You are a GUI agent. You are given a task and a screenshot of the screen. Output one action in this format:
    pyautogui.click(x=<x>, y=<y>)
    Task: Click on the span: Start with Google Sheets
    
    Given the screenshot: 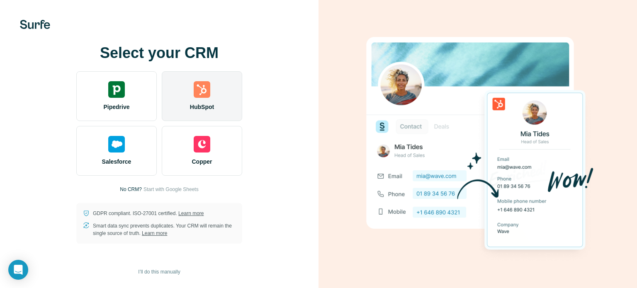 What is the action you would take?
    pyautogui.click(x=171, y=190)
    